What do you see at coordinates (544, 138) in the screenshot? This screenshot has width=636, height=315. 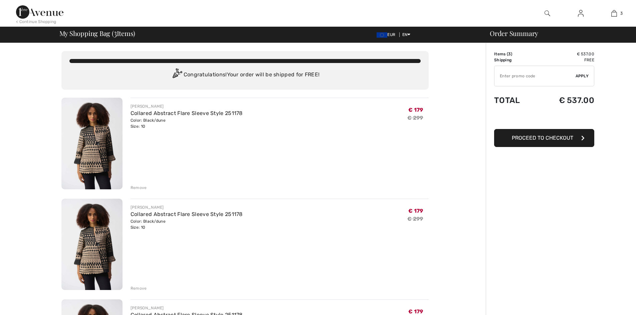 I see `button: Proceed to Checkout` at bounding box center [544, 138].